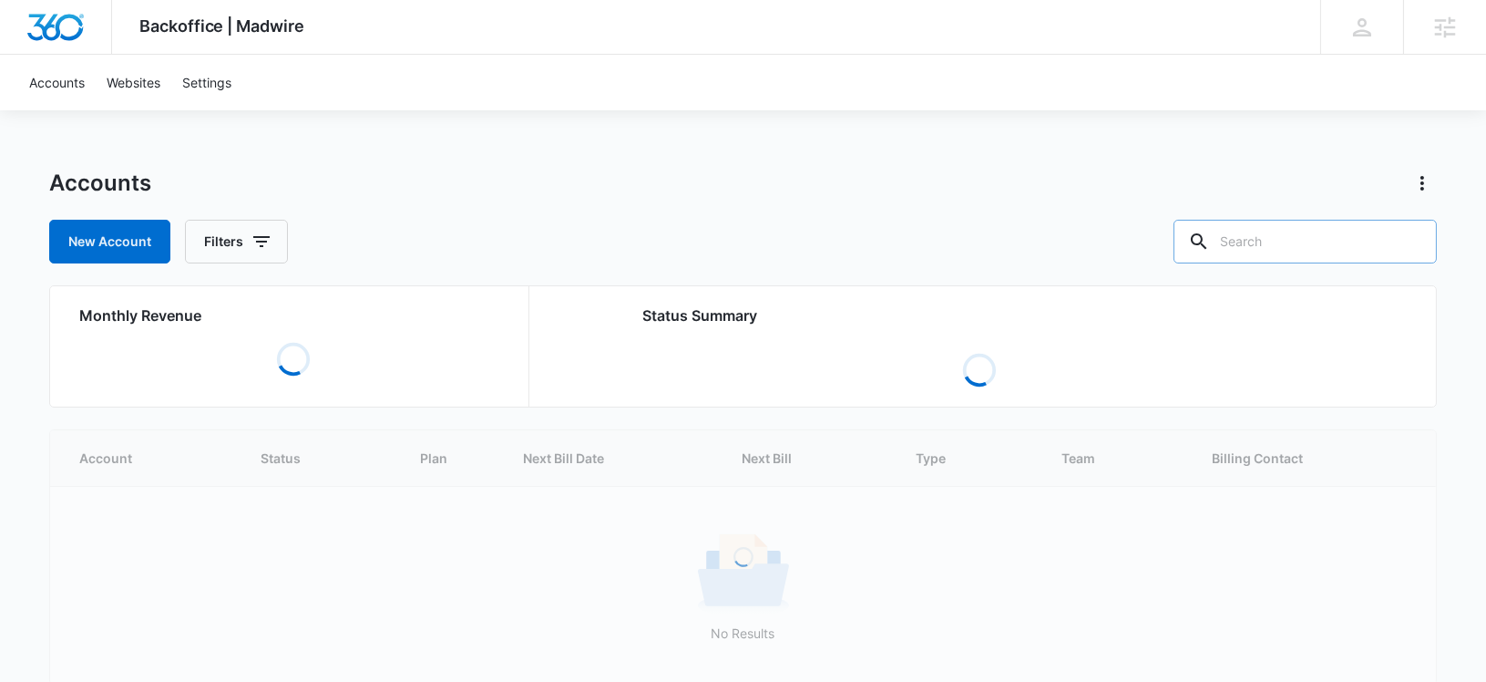  What do you see at coordinates (207, 82) in the screenshot?
I see `a: Settings` at bounding box center [207, 82].